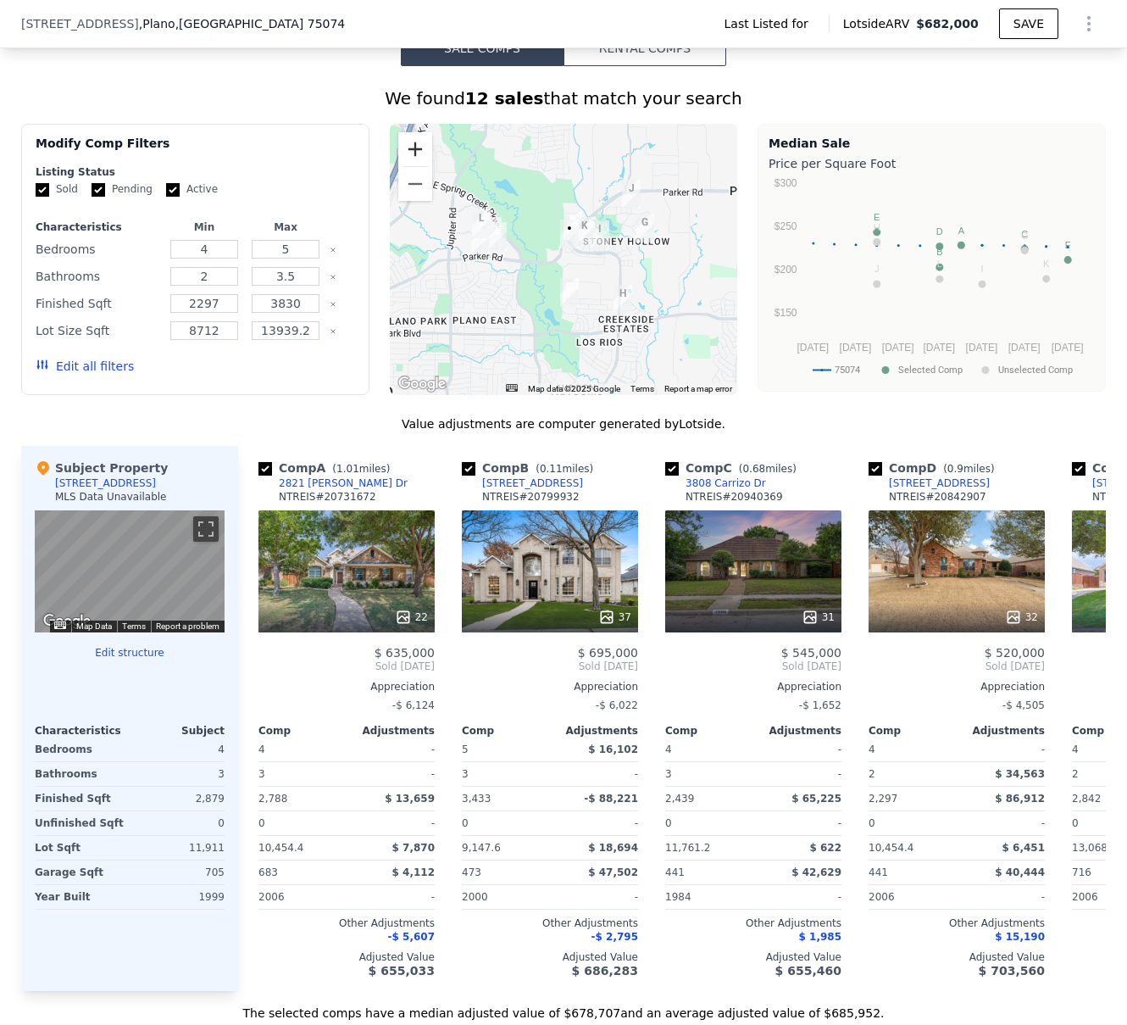  Describe the element at coordinates (687, 847) in the screenshot. I see `span: 11,761.2` at that location.